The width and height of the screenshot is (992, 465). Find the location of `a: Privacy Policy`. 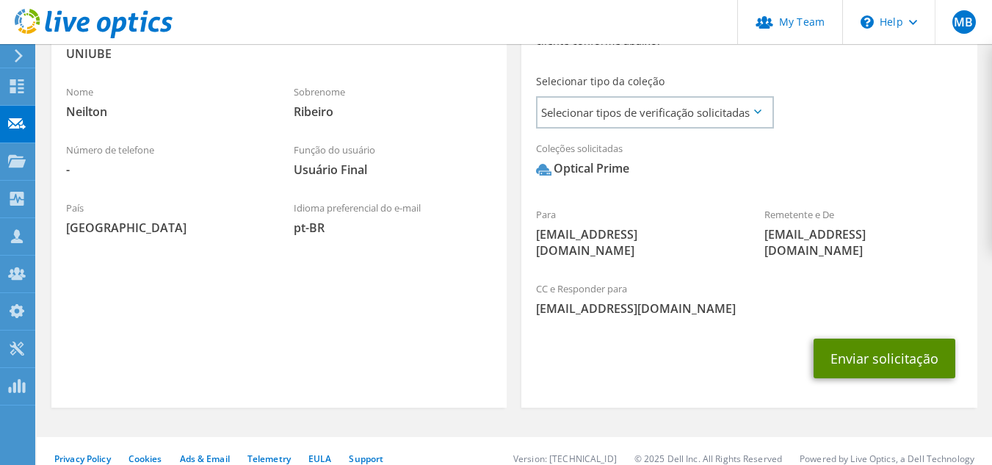

a: Privacy Policy is located at coordinates (82, 458).